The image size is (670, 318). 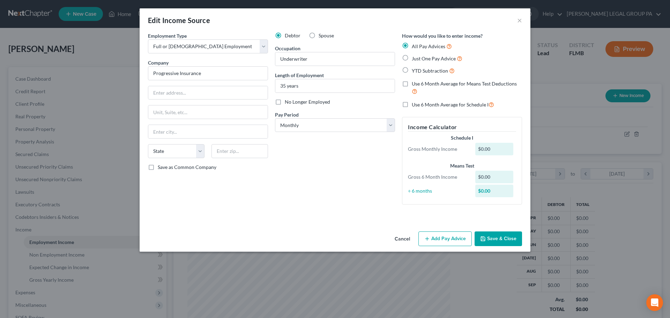 I want to click on label: Length of Employment, so click(x=300, y=75).